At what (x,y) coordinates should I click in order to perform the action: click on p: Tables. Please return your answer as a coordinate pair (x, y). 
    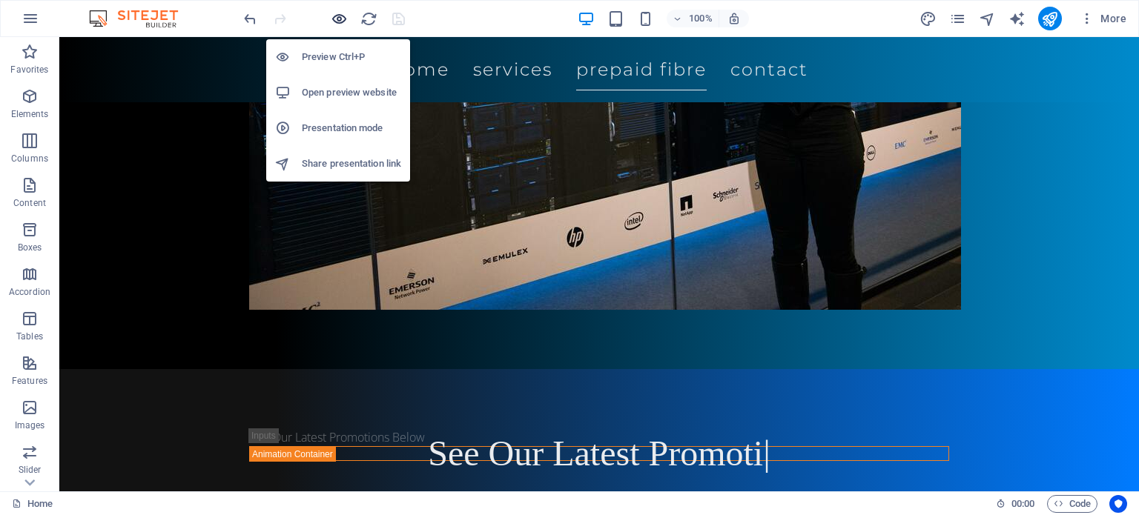
    Looking at the image, I should click on (30, 337).